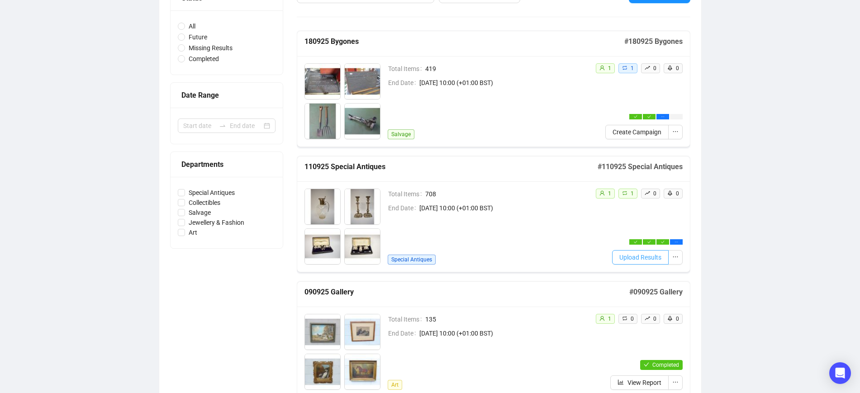  What do you see at coordinates (621, 382) in the screenshot?
I see `span: bar-chart` at bounding box center [621, 382].